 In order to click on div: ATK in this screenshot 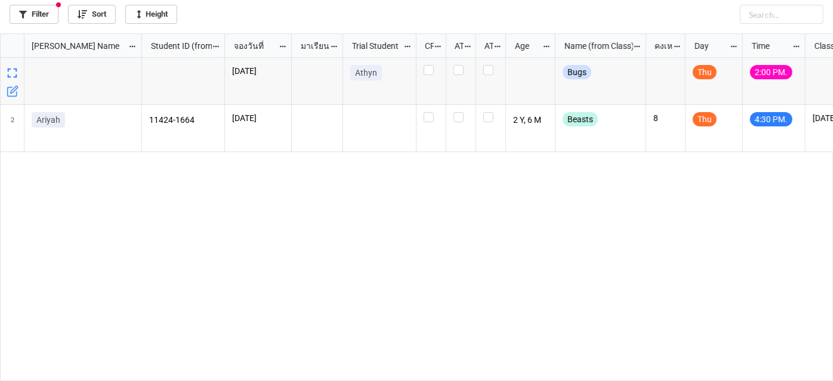, I will do `click(486, 46)`.